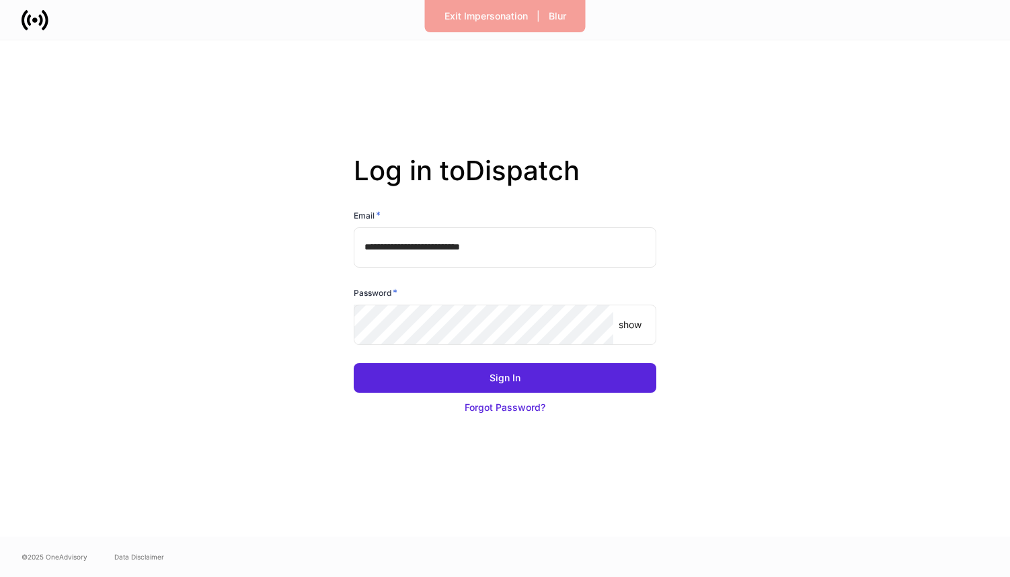 This screenshot has height=577, width=1010. I want to click on div: Sign In, so click(505, 378).